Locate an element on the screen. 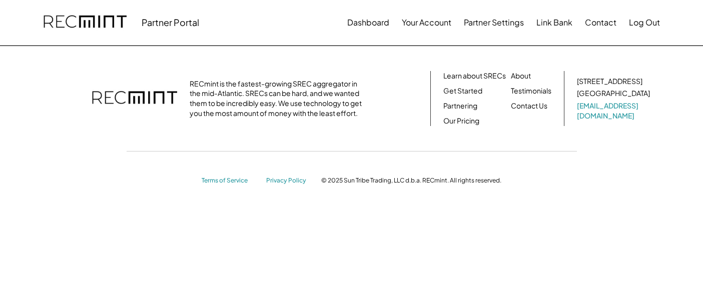 The height and width of the screenshot is (306, 703). div: RECmint is the fastest-growing SREC aggregator in the mid-Atlantic. SRECs can be hard, and we wan... is located at coordinates (278, 99).